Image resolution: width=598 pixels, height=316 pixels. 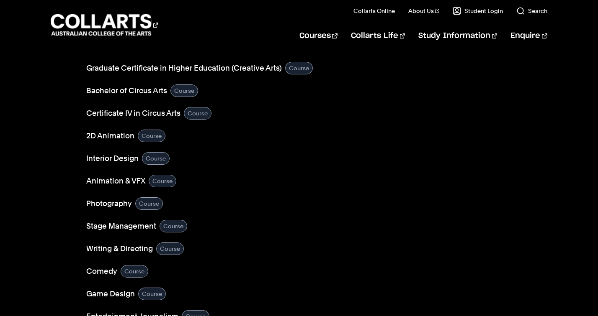 What do you see at coordinates (102, 272) in the screenshot?
I see `a: Comedy` at bounding box center [102, 272].